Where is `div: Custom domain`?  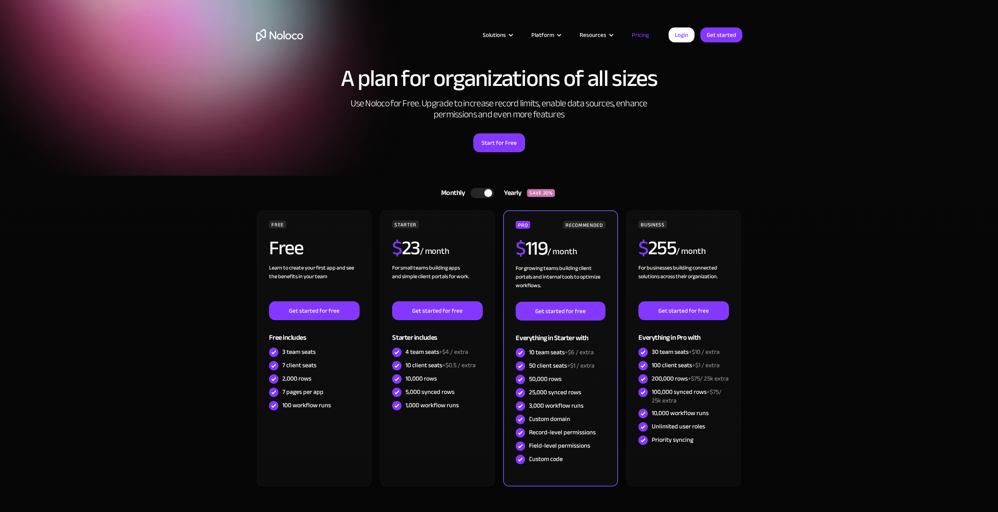
div: Custom domain is located at coordinates (549, 419).